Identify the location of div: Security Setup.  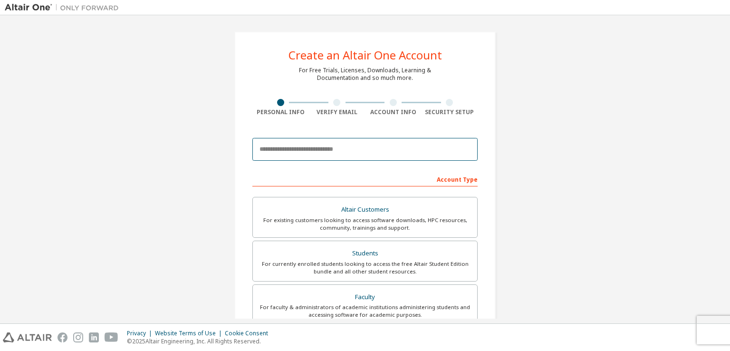
(449, 112).